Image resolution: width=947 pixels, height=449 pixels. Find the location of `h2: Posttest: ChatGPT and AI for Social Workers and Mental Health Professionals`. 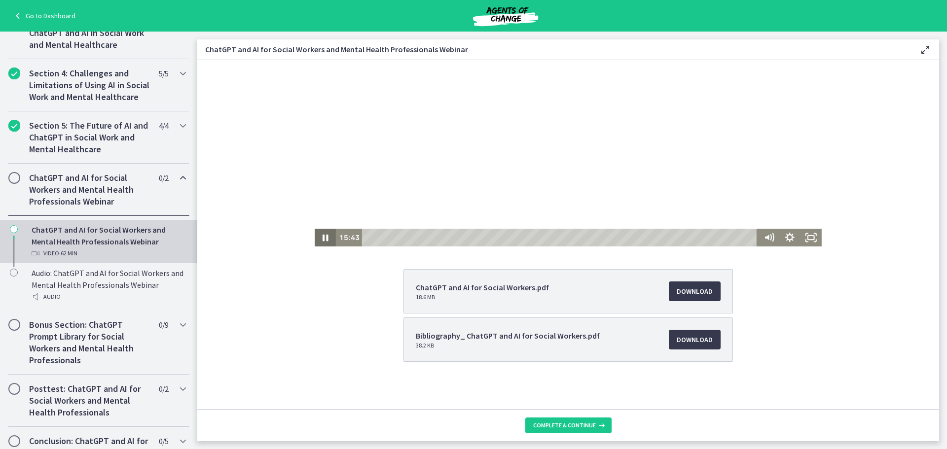

h2: Posttest: ChatGPT and AI for Social Workers and Mental Health Professionals is located at coordinates (89, 401).